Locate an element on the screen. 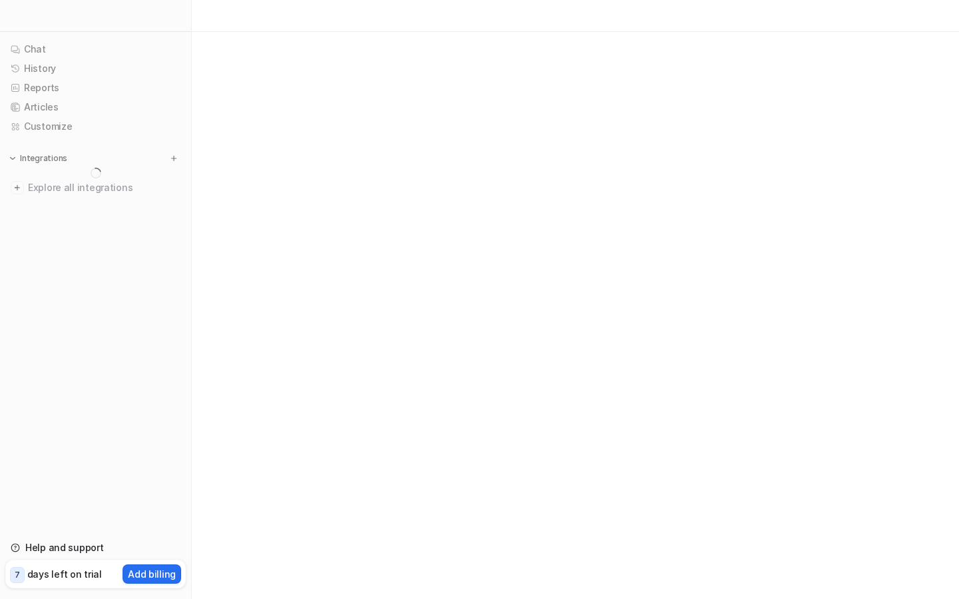 The height and width of the screenshot is (599, 959). button: Add billing is located at coordinates (152, 574).